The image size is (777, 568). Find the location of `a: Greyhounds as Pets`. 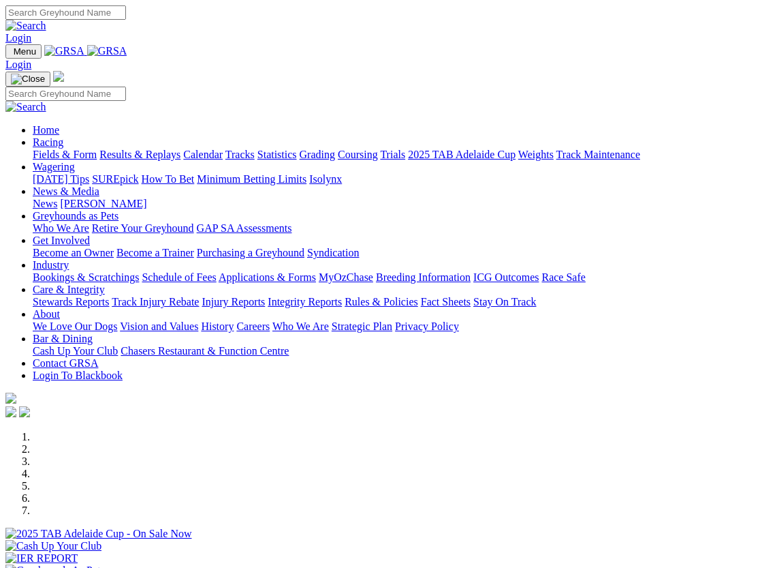

a: Greyhounds as Pets is located at coordinates (76, 215).